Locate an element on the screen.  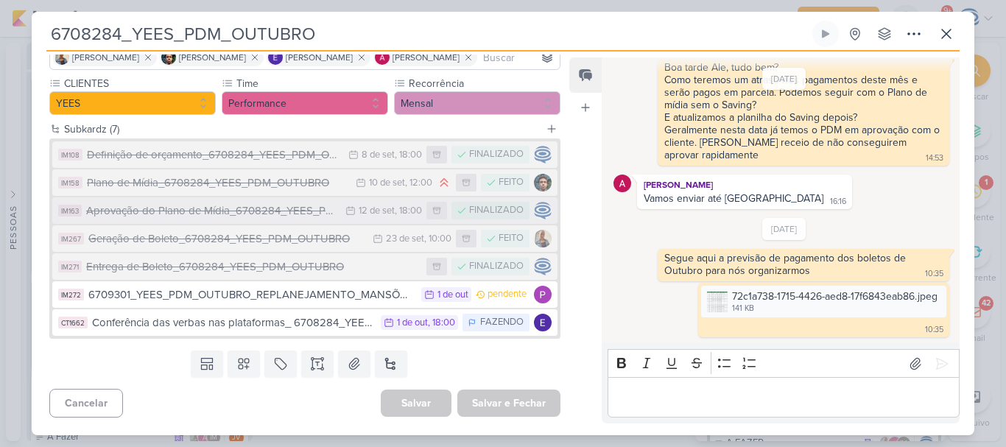
div: Boa tarde Ale, tudo bem? is located at coordinates (804, 67).